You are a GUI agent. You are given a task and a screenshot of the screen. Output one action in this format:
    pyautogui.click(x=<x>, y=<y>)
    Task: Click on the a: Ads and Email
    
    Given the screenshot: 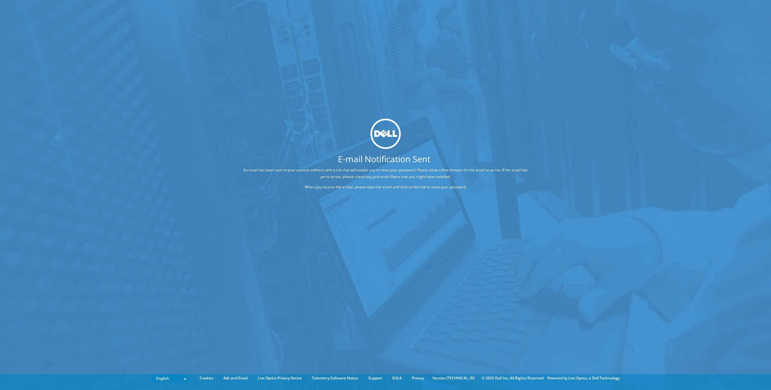 What is the action you would take?
    pyautogui.click(x=235, y=378)
    